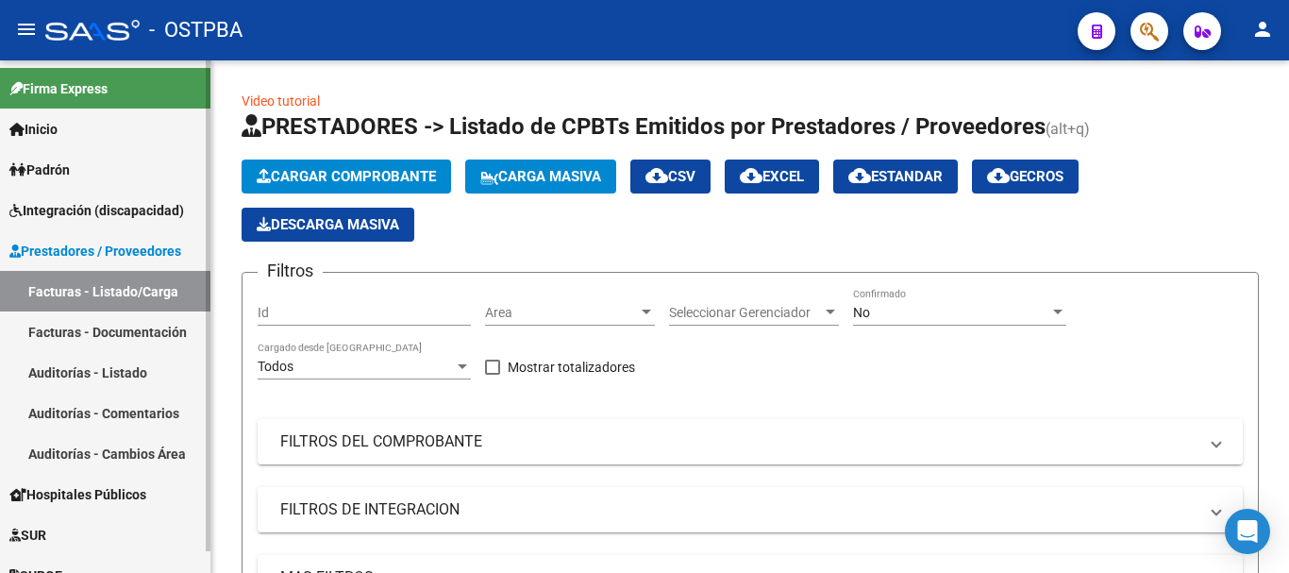 The height and width of the screenshot is (573, 1289). I want to click on span: Mostrar totalizadores, so click(571, 367).